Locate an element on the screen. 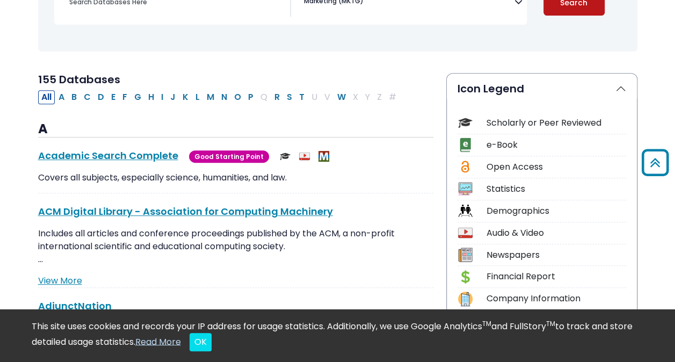  button: Filter Results O is located at coordinates (237, 97).